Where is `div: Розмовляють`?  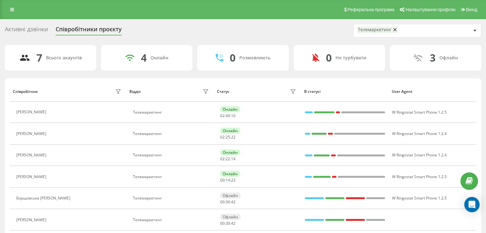
div: Розмовляють is located at coordinates (255, 58).